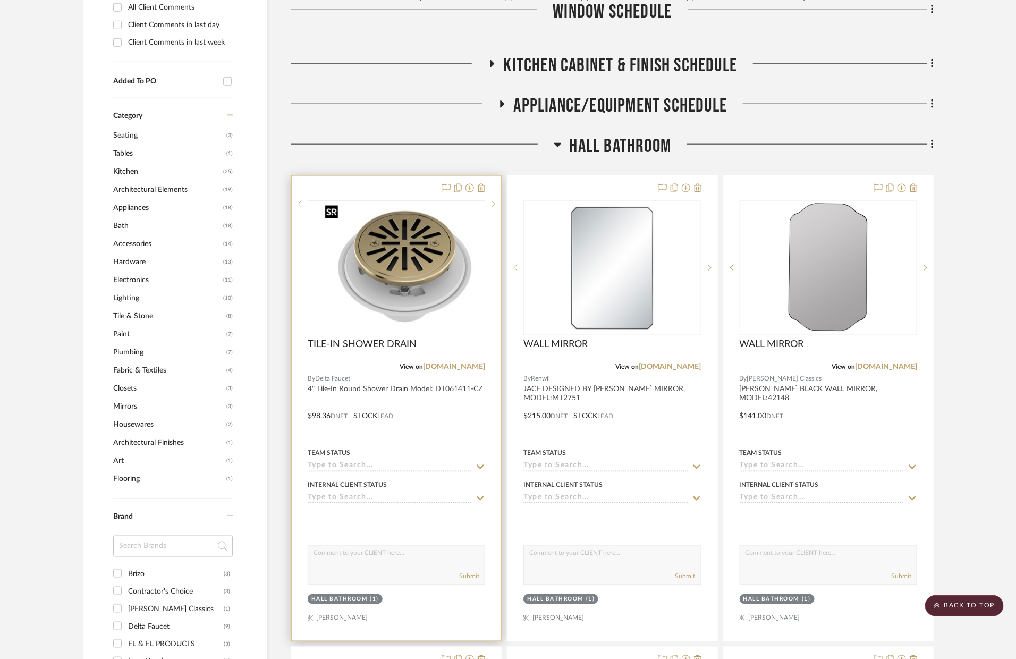  What do you see at coordinates (176, 644) in the screenshot?
I see `div: EL & EL PRODUCTS` at bounding box center [176, 644].